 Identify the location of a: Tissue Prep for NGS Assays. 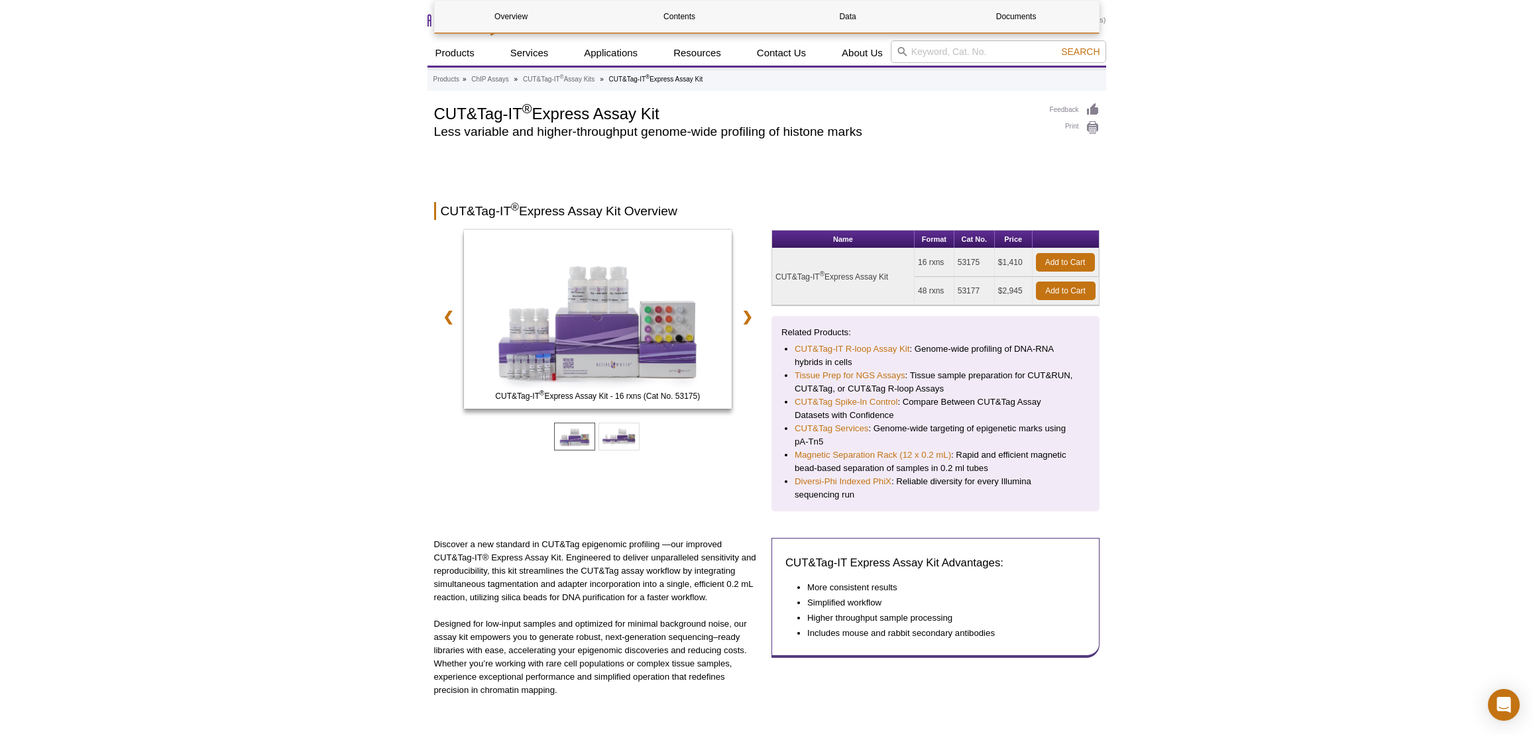
(850, 376).